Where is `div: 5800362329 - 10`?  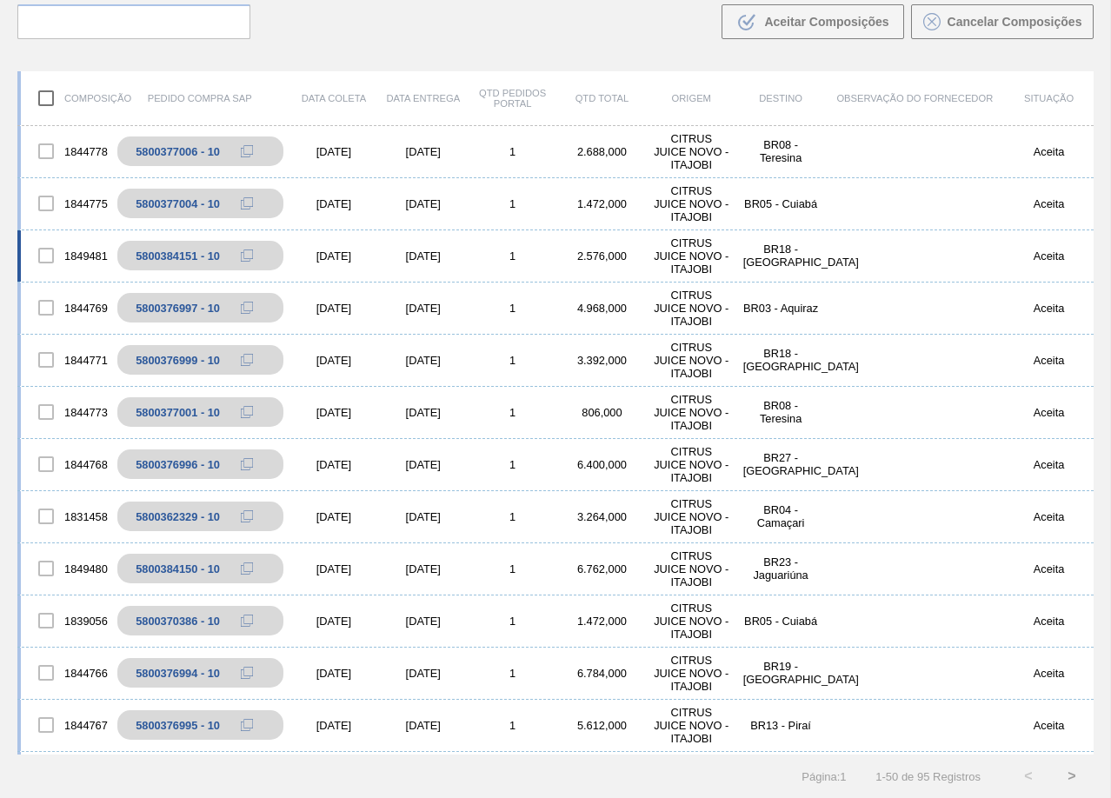 div: 5800362329 - 10 is located at coordinates (177, 516).